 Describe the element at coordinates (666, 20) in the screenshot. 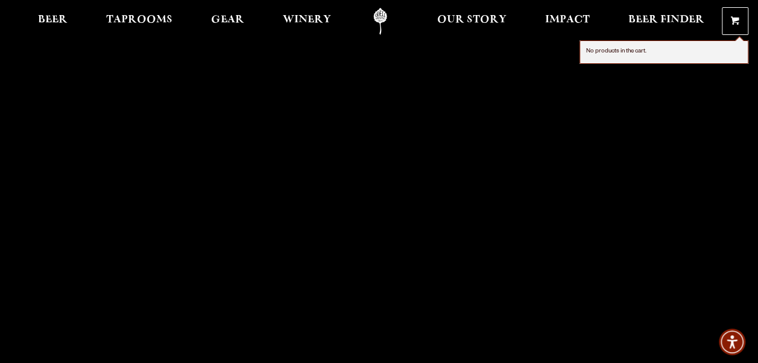

I see `span: Beer Finder` at that location.